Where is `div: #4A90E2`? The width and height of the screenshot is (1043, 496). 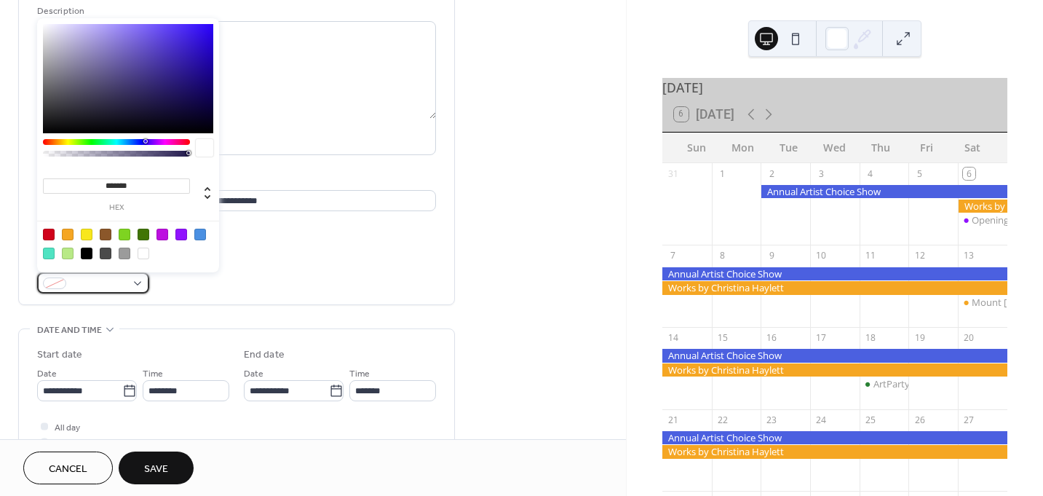 div: #4A90E2 is located at coordinates (200, 234).